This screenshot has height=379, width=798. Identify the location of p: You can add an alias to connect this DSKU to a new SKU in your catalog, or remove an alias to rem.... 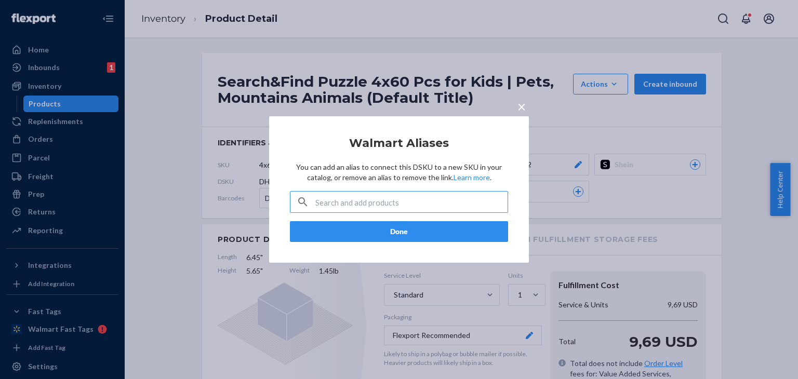
(399, 173).